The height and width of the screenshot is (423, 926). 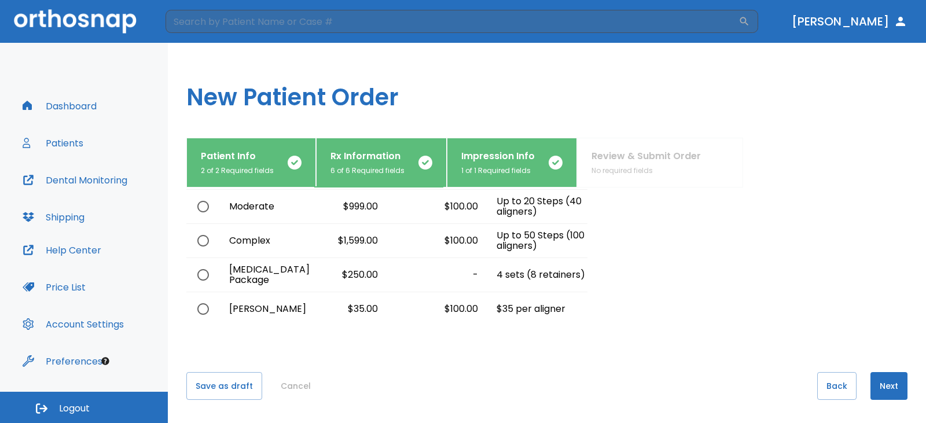 I want to click on a: Patients, so click(x=53, y=143).